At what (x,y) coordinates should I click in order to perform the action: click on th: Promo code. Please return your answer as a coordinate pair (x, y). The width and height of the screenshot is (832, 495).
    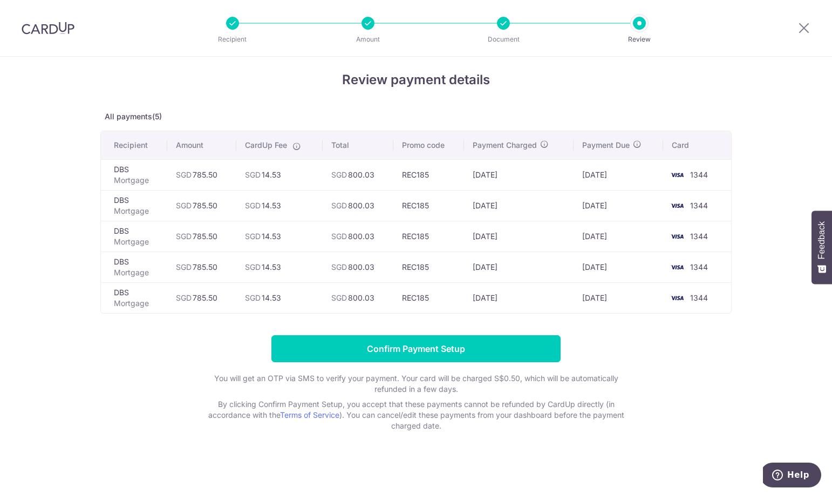
    Looking at the image, I should click on (428, 145).